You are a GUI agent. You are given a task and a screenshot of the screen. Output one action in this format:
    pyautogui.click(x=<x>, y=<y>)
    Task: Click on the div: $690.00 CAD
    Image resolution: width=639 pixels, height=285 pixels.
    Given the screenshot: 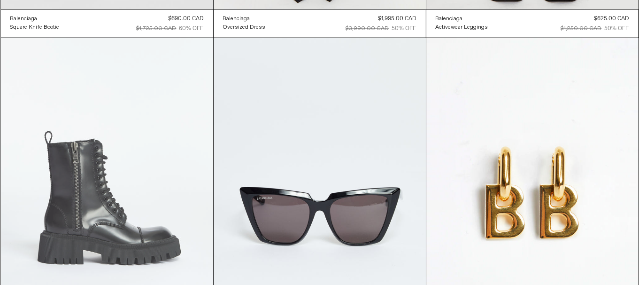 What is the action you would take?
    pyautogui.click(x=186, y=19)
    